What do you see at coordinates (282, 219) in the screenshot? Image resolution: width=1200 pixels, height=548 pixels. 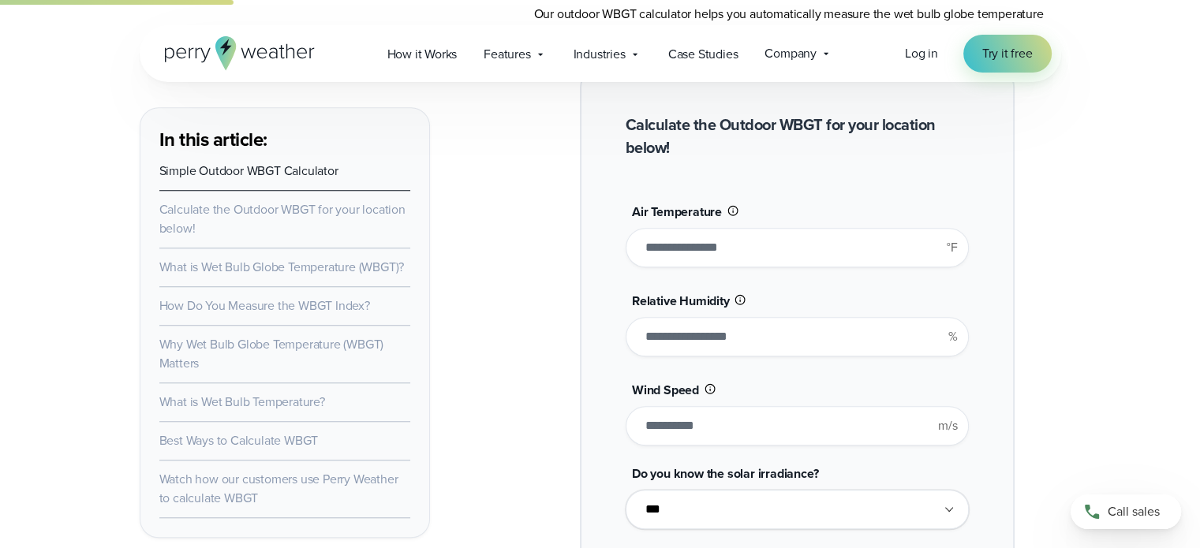 I see `a: Calculate the Outdoor WBGT for your location below!` at bounding box center [282, 219].